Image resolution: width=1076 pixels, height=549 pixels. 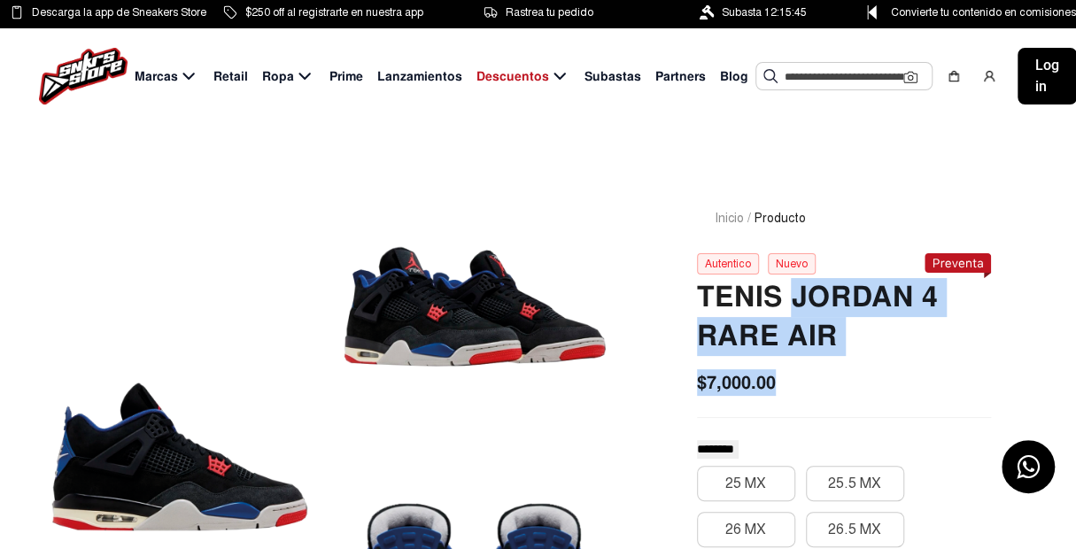 What do you see at coordinates (746, 483) in the screenshot?
I see `button: 25 MX` at bounding box center [746, 483].